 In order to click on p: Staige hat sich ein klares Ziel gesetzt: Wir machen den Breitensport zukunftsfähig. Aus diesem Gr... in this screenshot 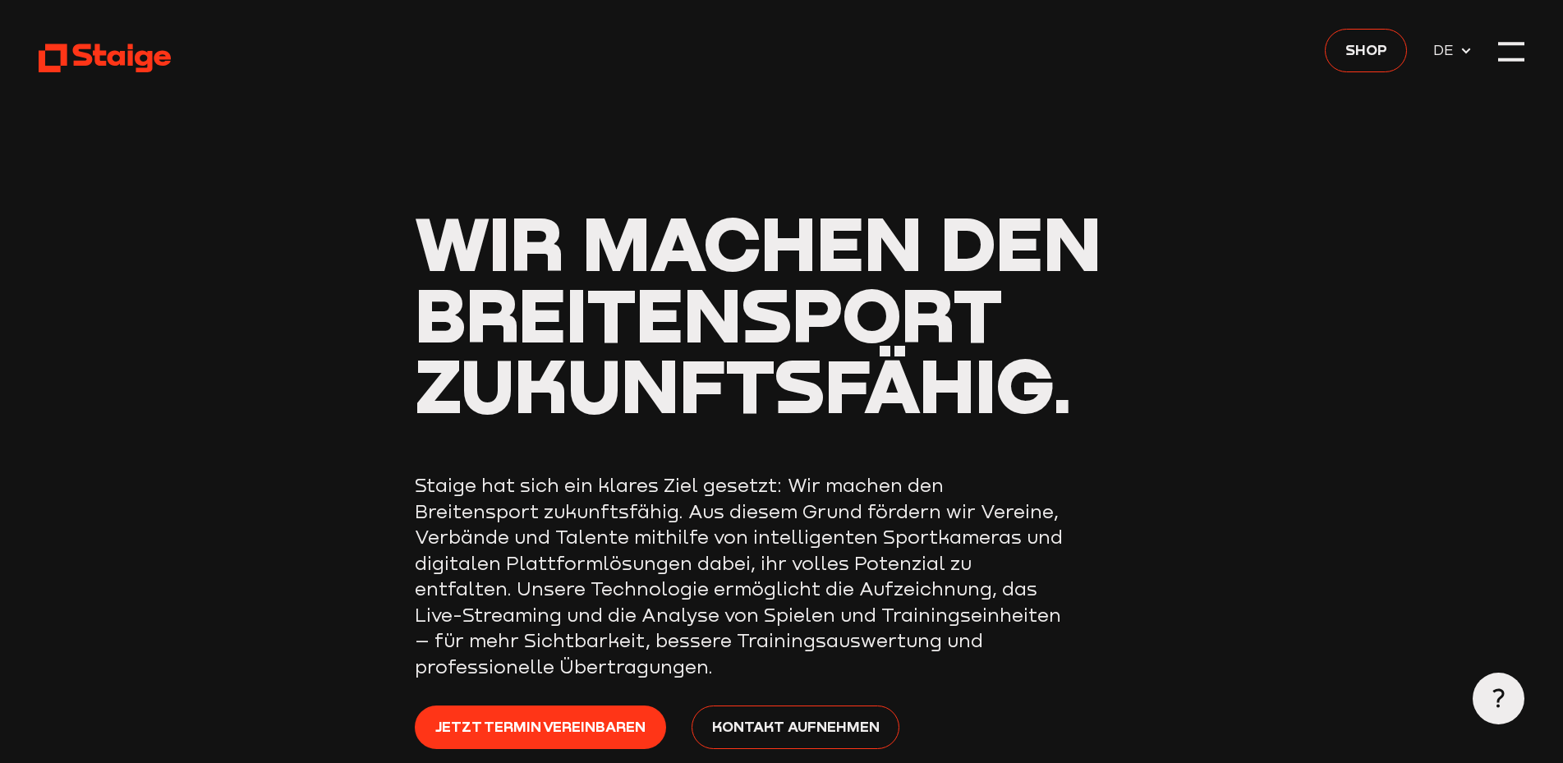, I will do `click(743, 576)`.